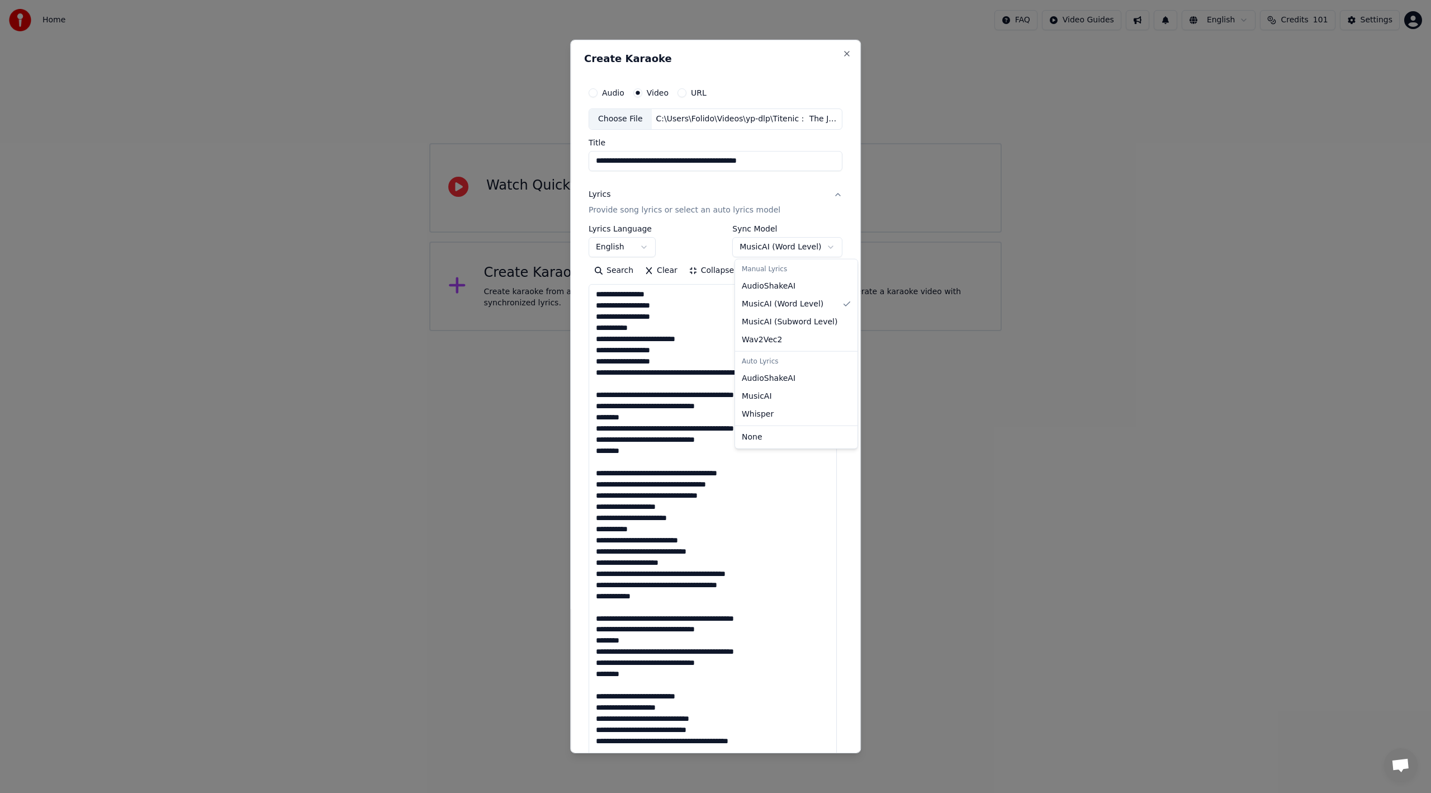 Image resolution: width=1431 pixels, height=793 pixels. What do you see at coordinates (782, 304) in the screenshot?
I see `span: MusicAI ( Word Level )` at bounding box center [782, 304].